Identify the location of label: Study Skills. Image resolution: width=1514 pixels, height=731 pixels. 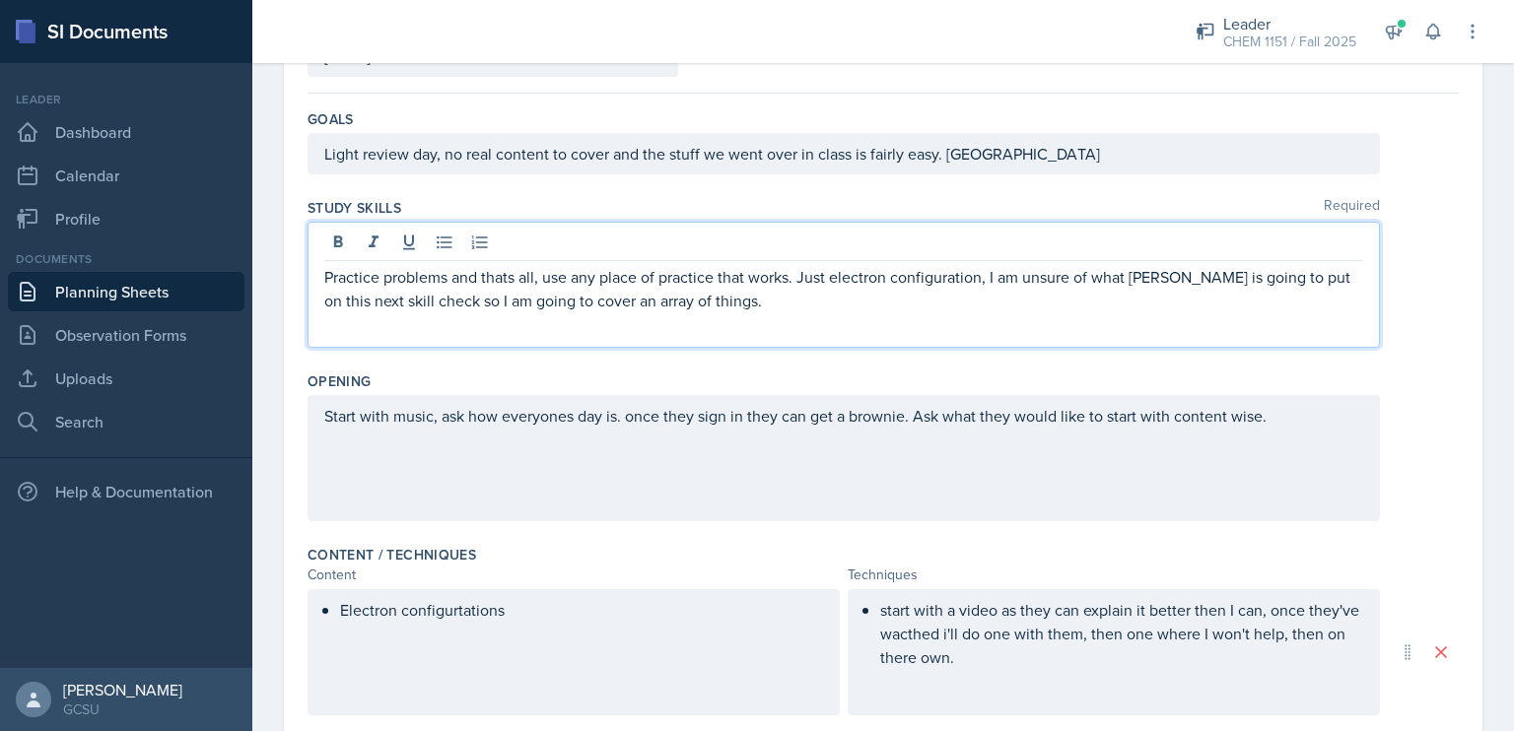
(354, 208).